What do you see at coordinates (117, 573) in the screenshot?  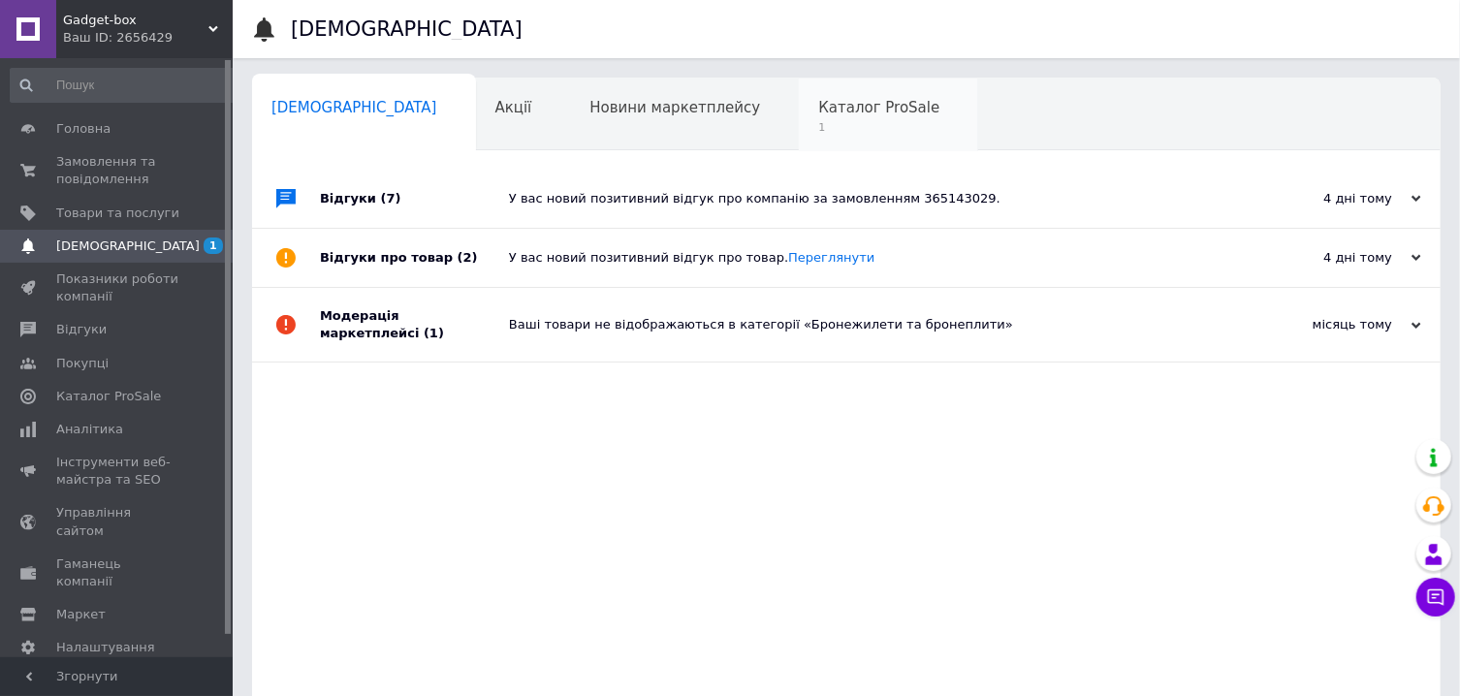 I see `span: Гаманець компанії` at bounding box center [117, 573].